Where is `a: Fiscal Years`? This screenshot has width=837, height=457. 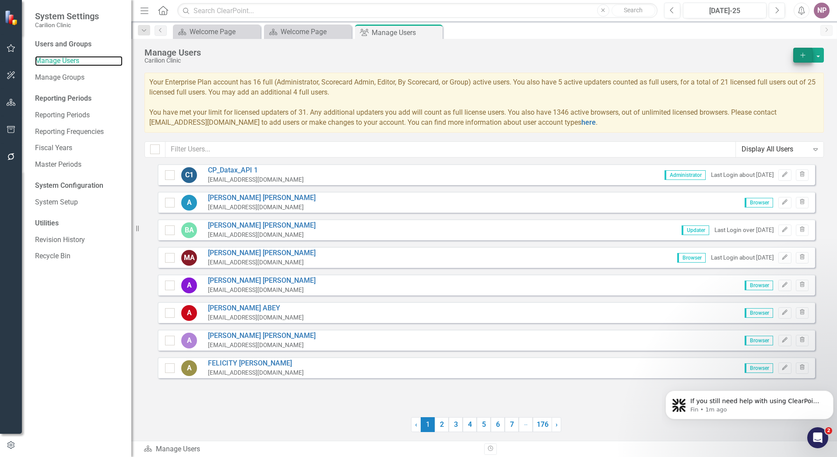 a: Fiscal Years is located at coordinates (79, 148).